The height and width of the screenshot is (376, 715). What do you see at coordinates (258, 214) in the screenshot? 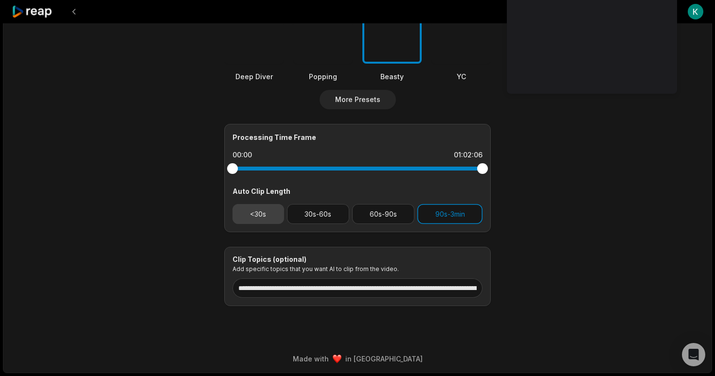
I see `button: <30s` at bounding box center [258, 214].